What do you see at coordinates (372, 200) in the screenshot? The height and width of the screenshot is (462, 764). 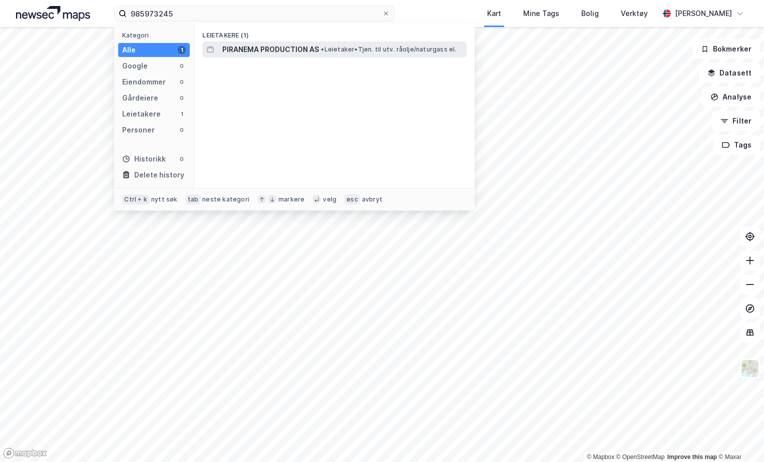 I see `div: avbryt` at bounding box center [372, 200].